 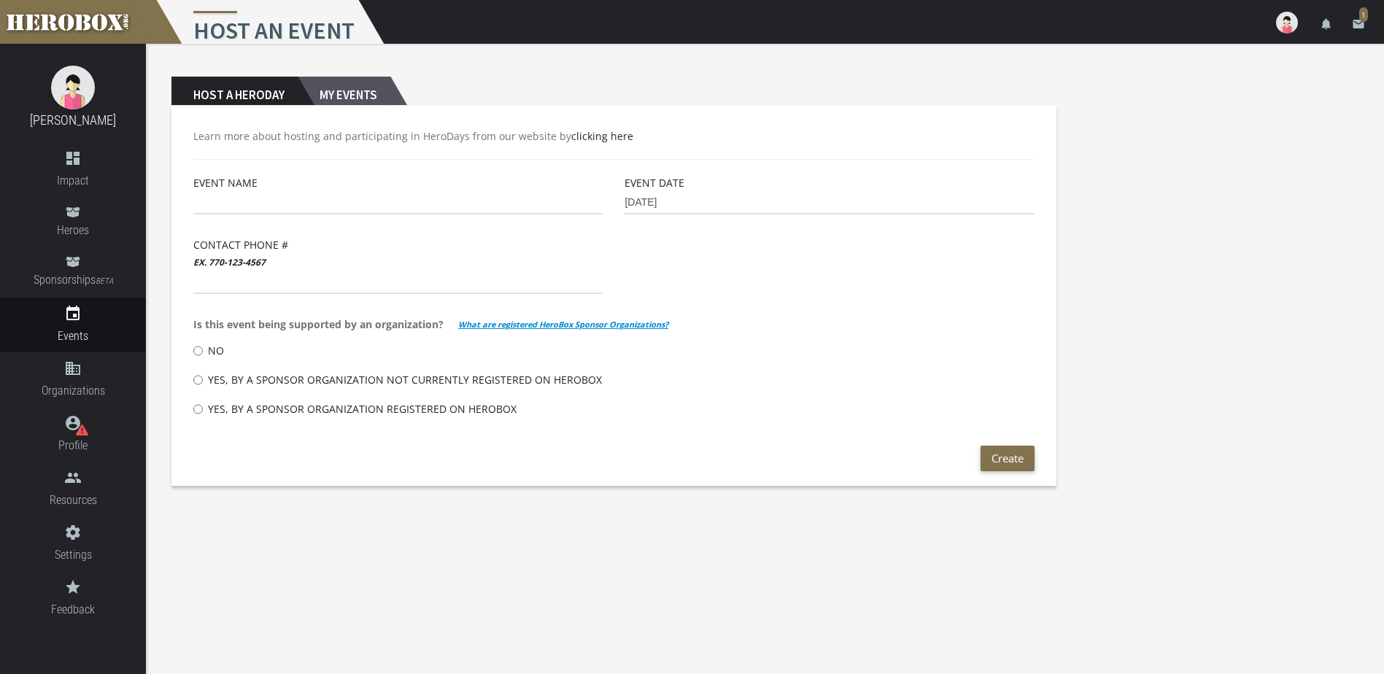 I want to click on button: Create, so click(x=1007, y=458).